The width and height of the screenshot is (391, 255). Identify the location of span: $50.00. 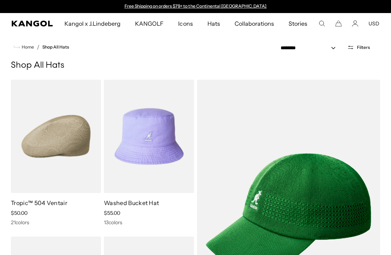
(19, 213).